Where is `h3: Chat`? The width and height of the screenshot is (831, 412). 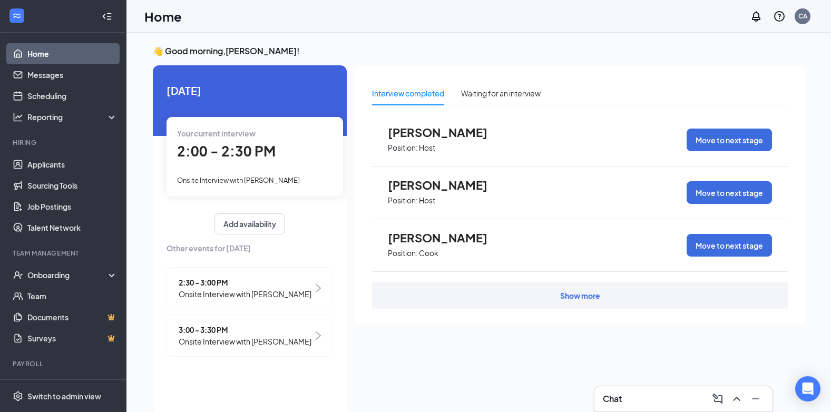
h3: Chat is located at coordinates (612, 399).